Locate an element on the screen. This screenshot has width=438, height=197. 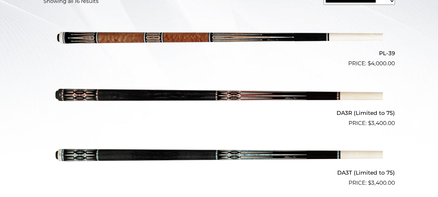
img: DA3T (Limited to 75) is located at coordinates (219, 157).